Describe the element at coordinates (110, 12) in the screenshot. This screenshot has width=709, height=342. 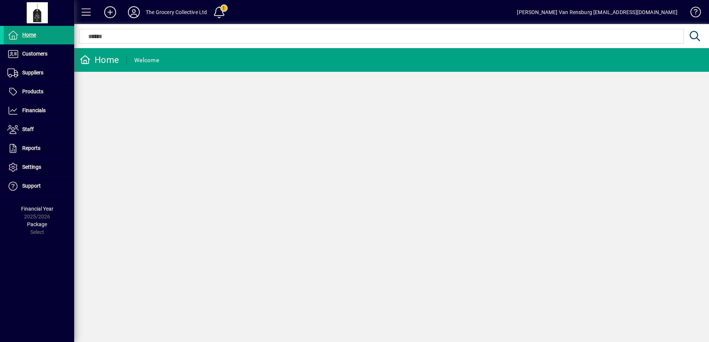
I see `button: Add` at that location.